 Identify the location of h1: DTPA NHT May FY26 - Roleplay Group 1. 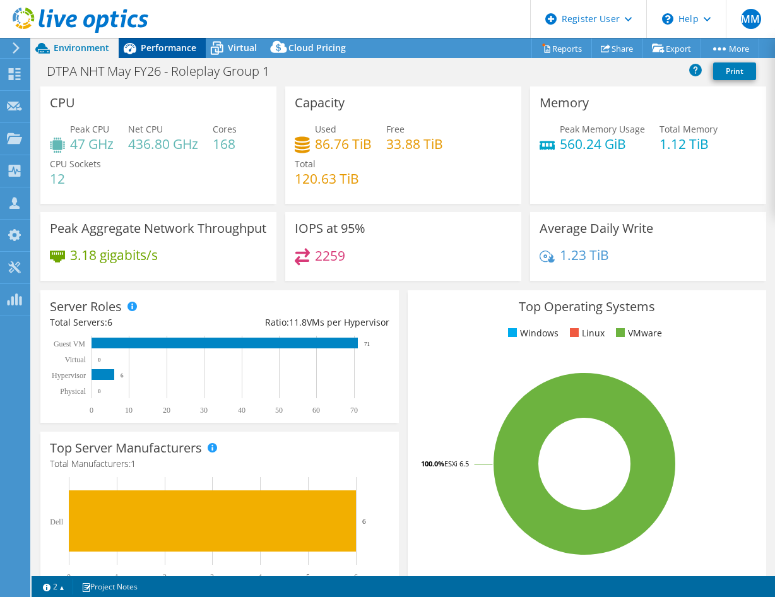
(165, 71).